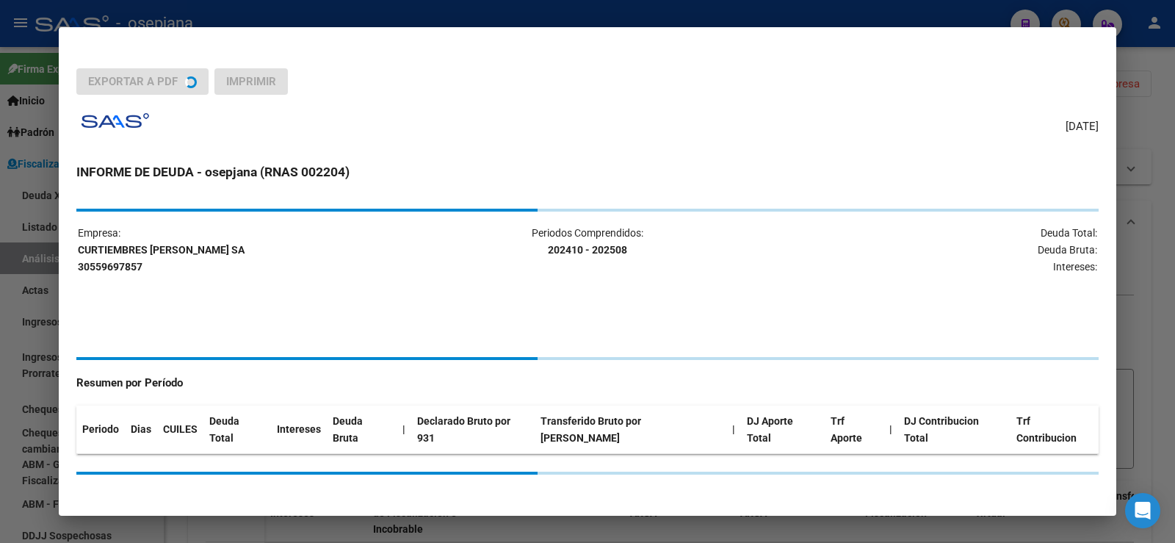 This screenshot has height=543, width=1175. Describe the element at coordinates (1054, 430) in the screenshot. I see `th: Trf Contribucion` at that location.